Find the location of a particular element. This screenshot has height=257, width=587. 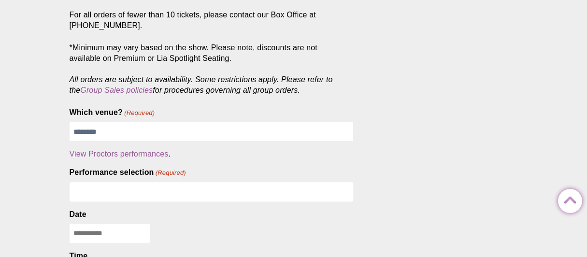

a: Group Sales policies is located at coordinates (116, 90).